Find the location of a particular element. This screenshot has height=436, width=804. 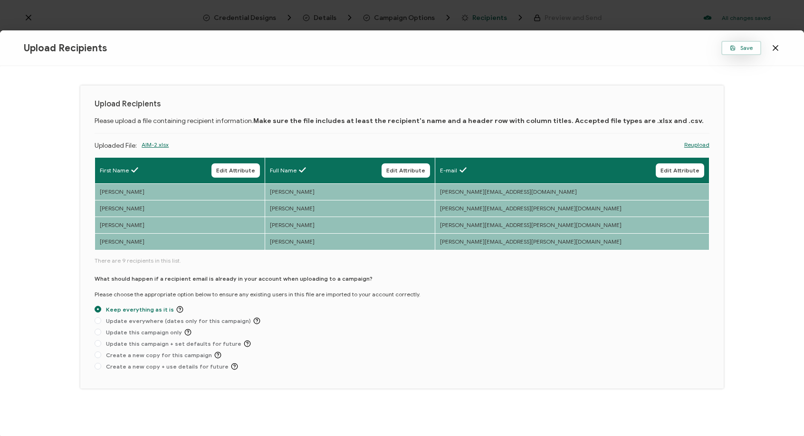

span: Keep everything as it is is located at coordinates (142, 309).